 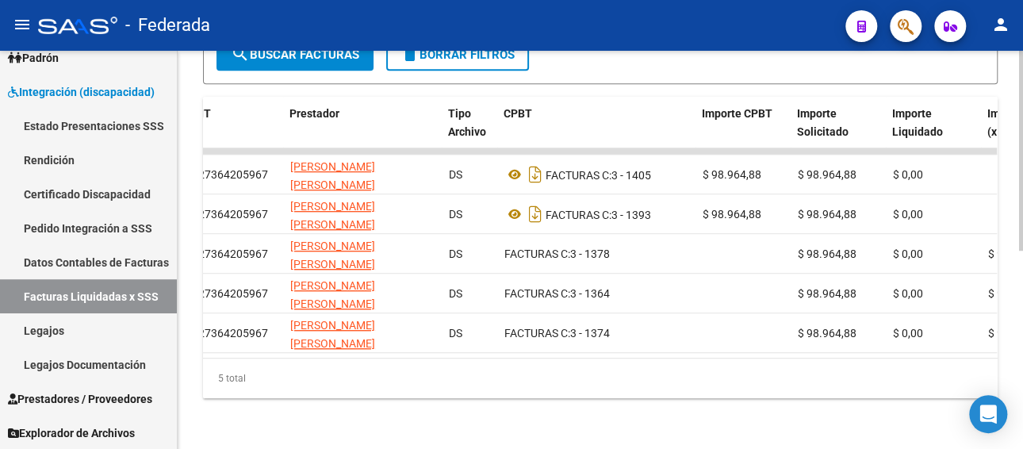 I want to click on span: Prestador, so click(x=314, y=113).